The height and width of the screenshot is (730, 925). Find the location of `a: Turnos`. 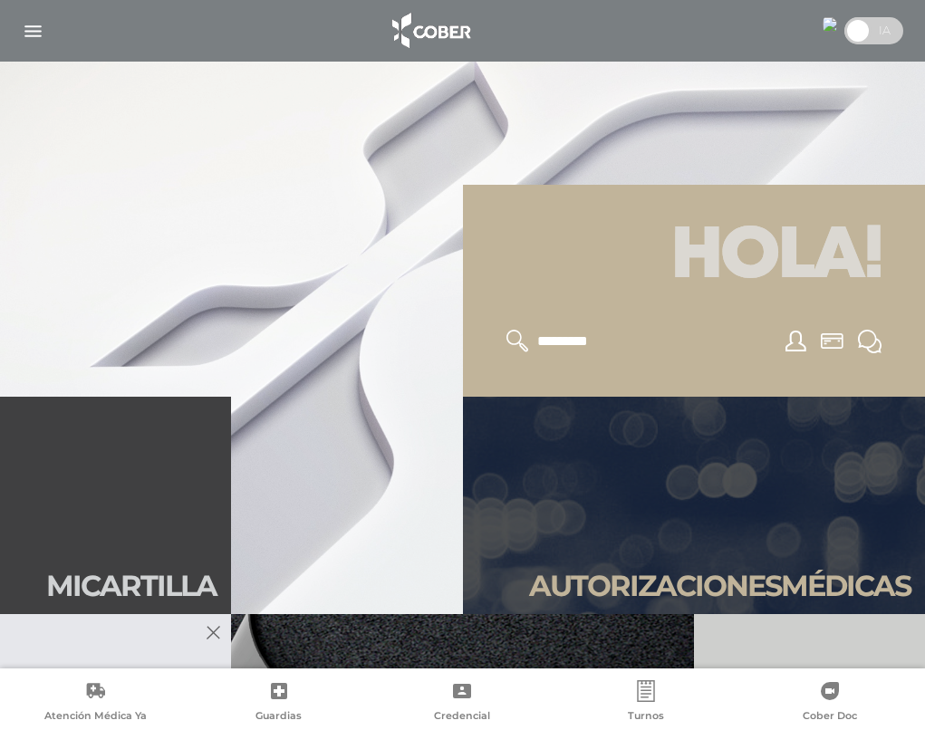

a: Turnos is located at coordinates (646, 703).